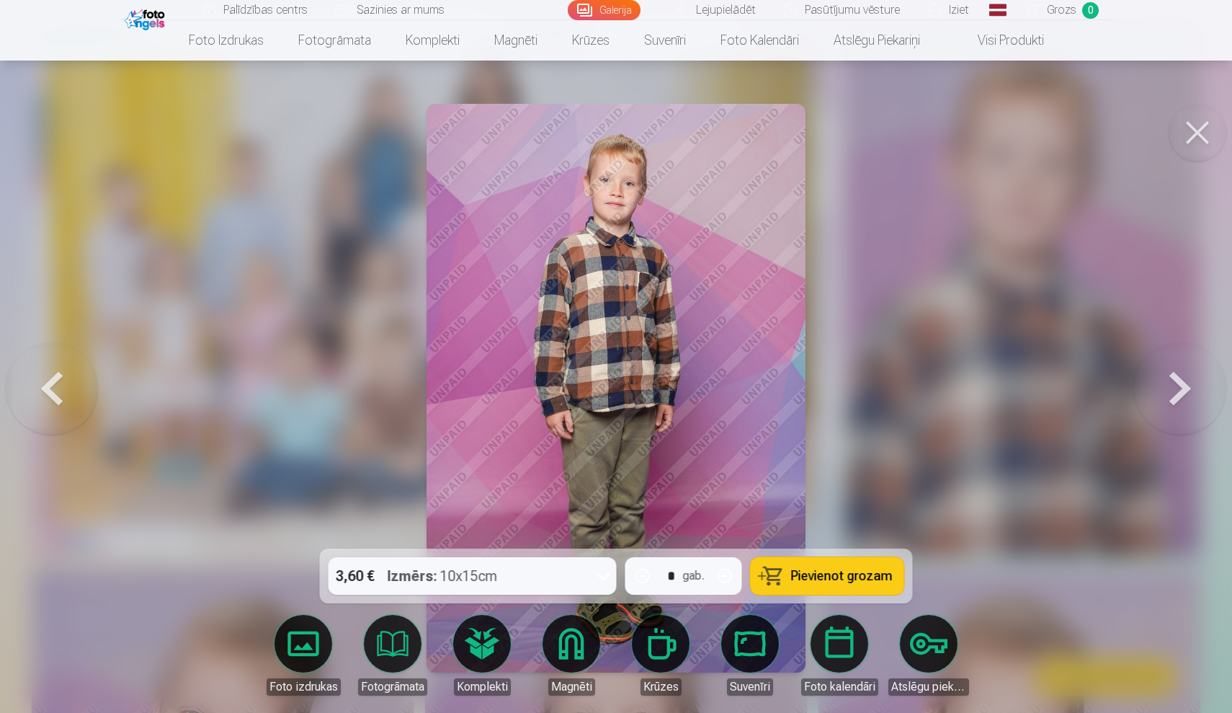 The width and height of the screenshot is (1232, 713). Describe the element at coordinates (999, 40) in the screenshot. I see `a: Visi produkti` at that location.